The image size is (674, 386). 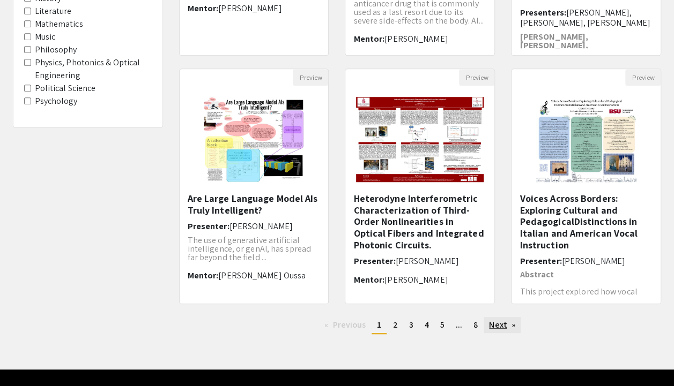 I want to click on label: Music, so click(x=45, y=37).